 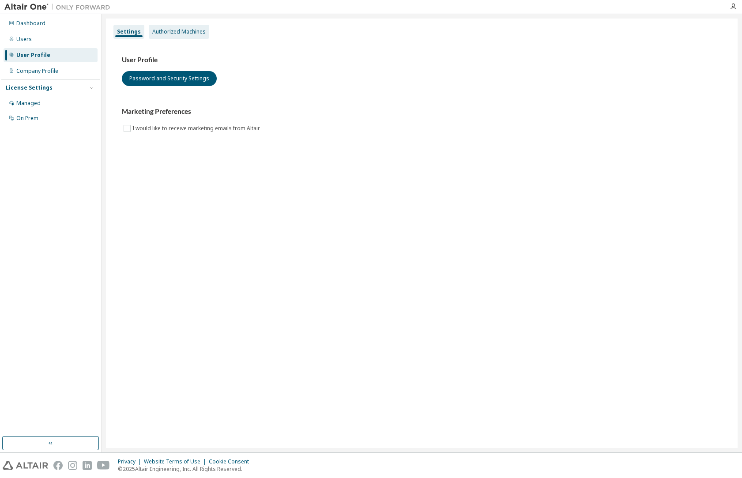 What do you see at coordinates (129, 32) in the screenshot?
I see `div: Settings` at bounding box center [129, 32].